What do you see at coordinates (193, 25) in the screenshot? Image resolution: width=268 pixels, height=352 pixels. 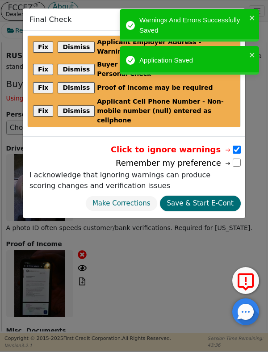 I see `div: Warnings And Errors Successfully Saved` at bounding box center [193, 25].